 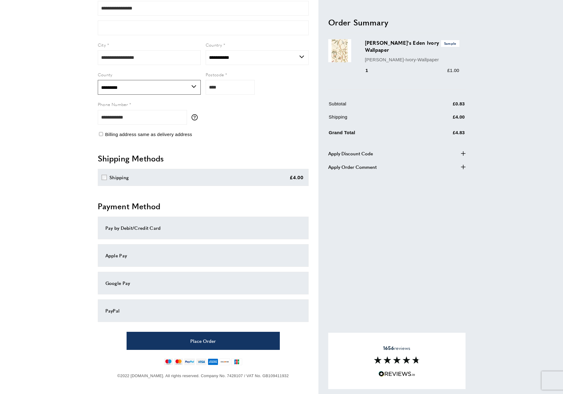 What do you see at coordinates (444, 119) in the screenshot?
I see `td: £4.00` at bounding box center [444, 119].